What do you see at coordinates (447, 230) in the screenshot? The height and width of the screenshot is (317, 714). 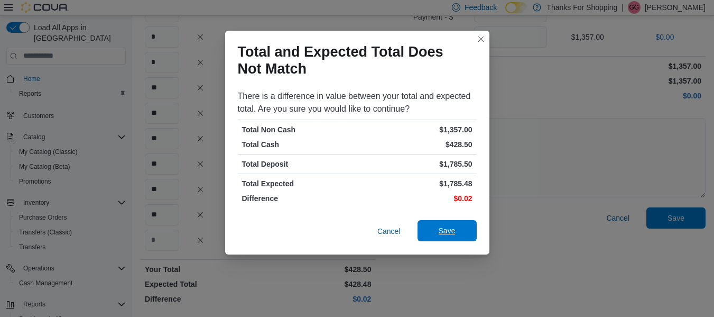 I see `span: Save` at bounding box center [447, 230].